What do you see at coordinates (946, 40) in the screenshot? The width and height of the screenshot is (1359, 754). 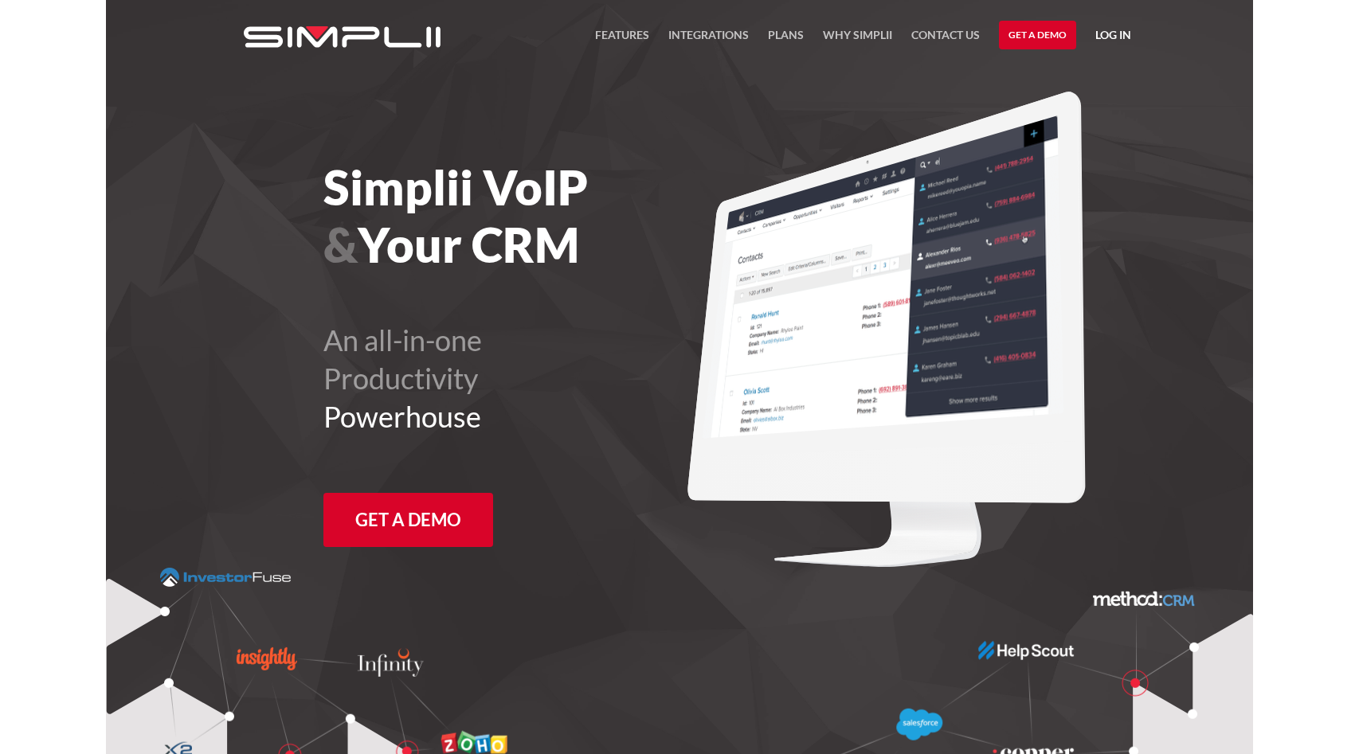 I see `a: Contact US` at bounding box center [946, 40].